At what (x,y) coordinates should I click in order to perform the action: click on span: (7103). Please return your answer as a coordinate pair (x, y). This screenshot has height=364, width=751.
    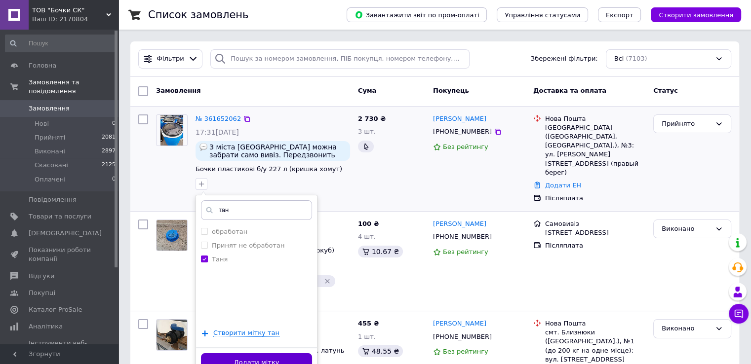
    Looking at the image, I should click on (636, 58).